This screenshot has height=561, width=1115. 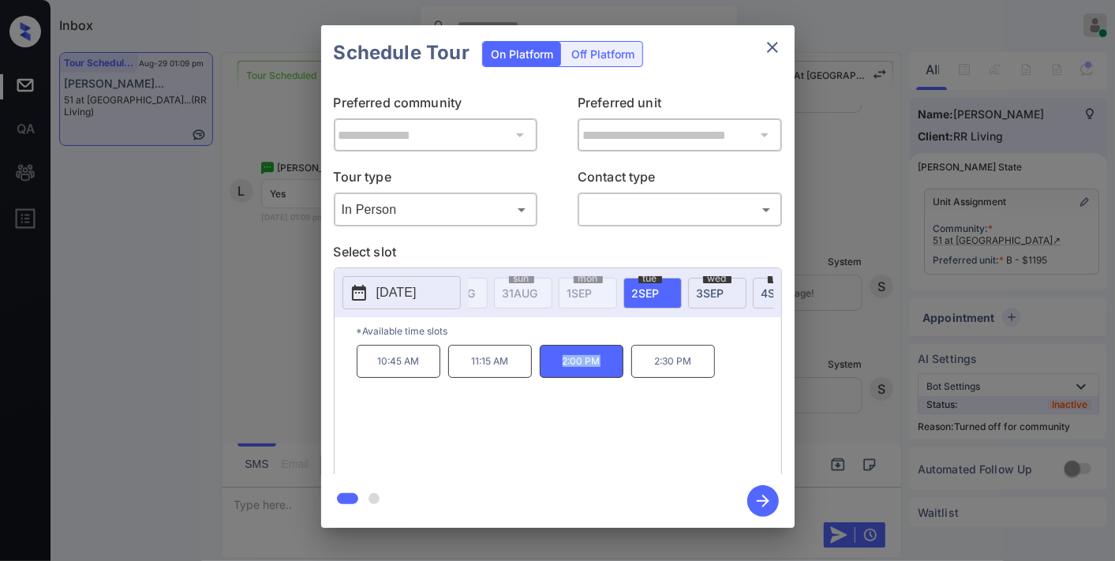 What do you see at coordinates (710, 293) in the screenshot?
I see `span: 3 SEP` at bounding box center [710, 293].